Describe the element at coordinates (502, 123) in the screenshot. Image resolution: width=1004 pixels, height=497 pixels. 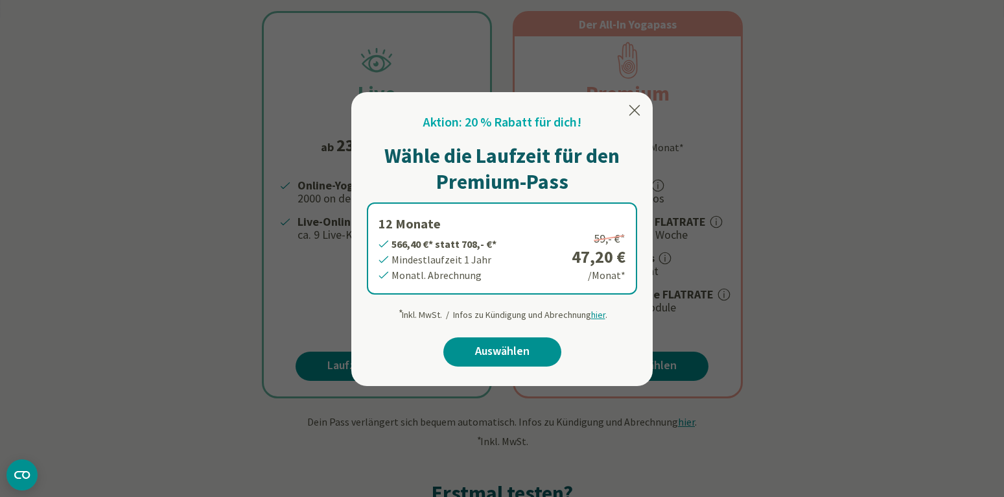
I see `h2: Aktion: 20 % Rabatt für dich!` at that location.